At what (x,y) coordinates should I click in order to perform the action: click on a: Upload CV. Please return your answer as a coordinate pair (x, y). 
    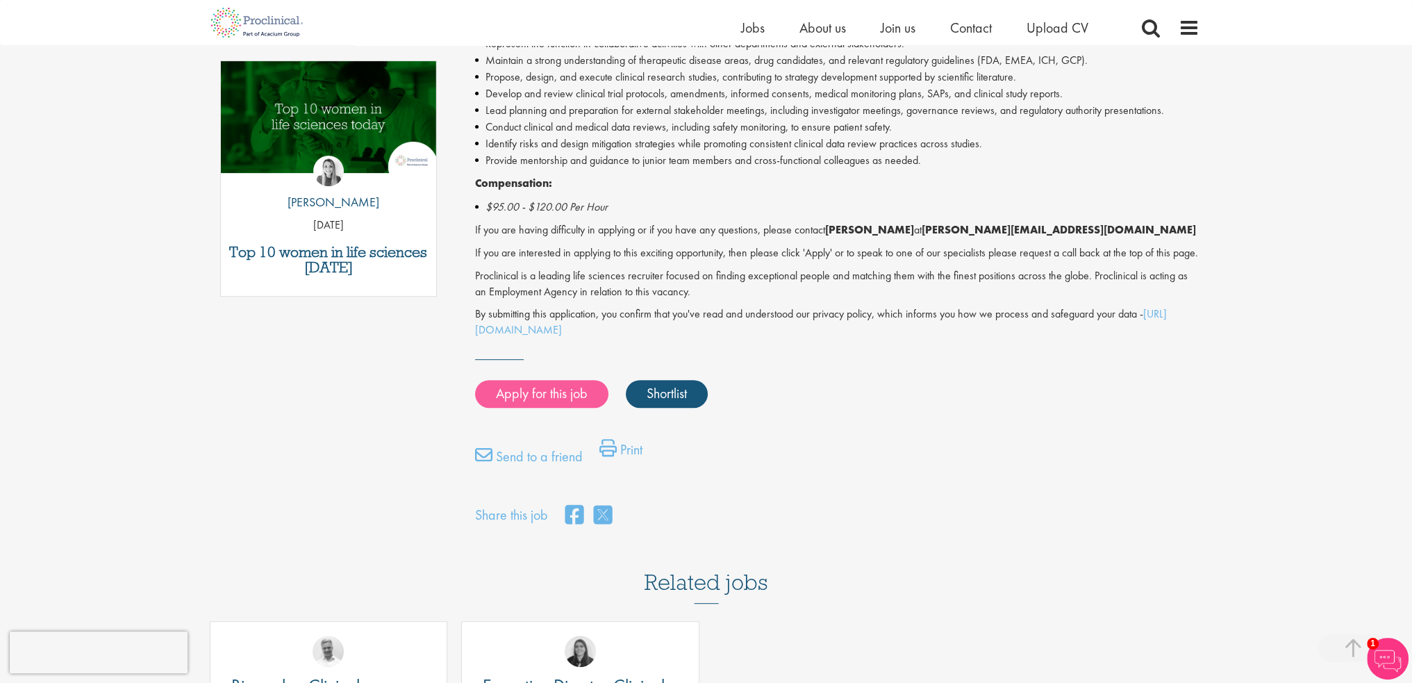
    Looking at the image, I should click on (1057, 28).